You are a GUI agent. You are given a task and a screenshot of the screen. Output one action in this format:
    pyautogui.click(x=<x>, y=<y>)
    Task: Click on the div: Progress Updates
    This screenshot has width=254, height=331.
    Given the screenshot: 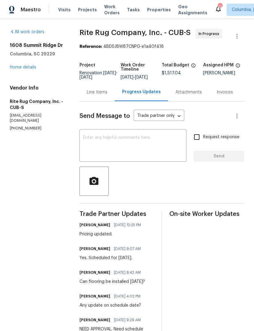 What is the action you would take?
    pyautogui.click(x=141, y=92)
    